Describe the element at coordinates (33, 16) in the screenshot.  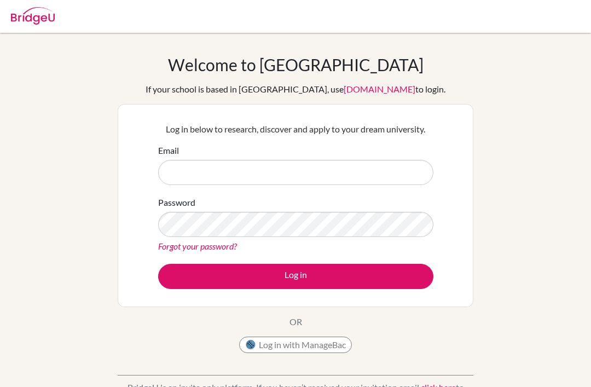
I see `img: Bridge-U` at that location.